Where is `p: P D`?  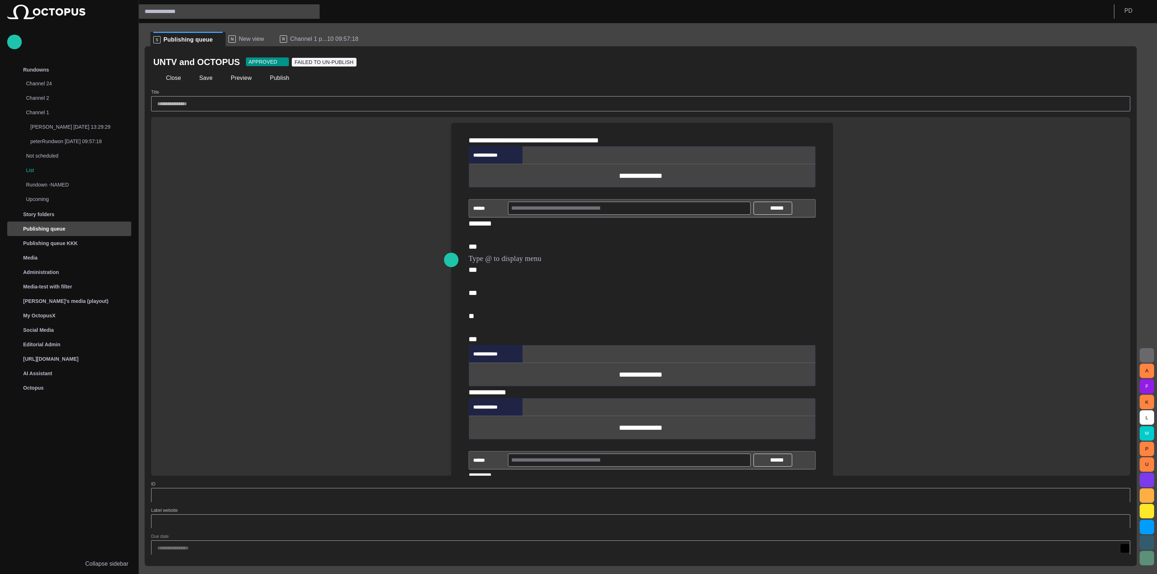 p: P D is located at coordinates (1128, 11).